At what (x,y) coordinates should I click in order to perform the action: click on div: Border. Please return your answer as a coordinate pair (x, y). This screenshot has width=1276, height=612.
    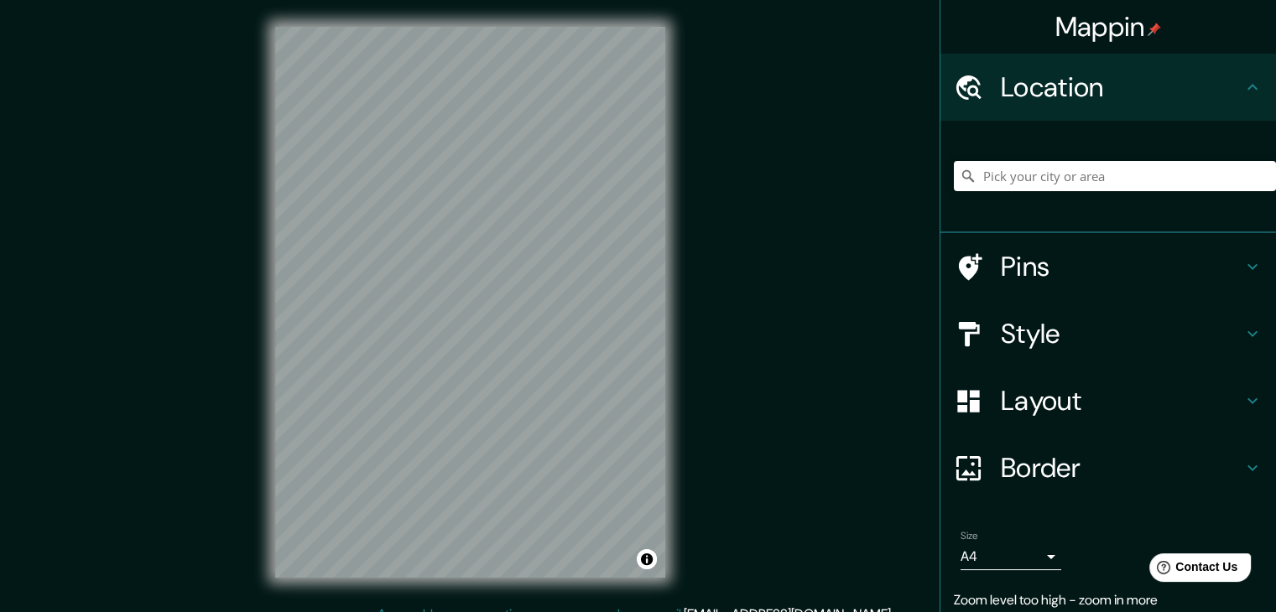
    Looking at the image, I should click on (1108, 468).